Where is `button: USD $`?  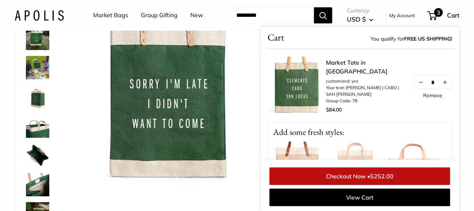
button: USD $ is located at coordinates (360, 19).